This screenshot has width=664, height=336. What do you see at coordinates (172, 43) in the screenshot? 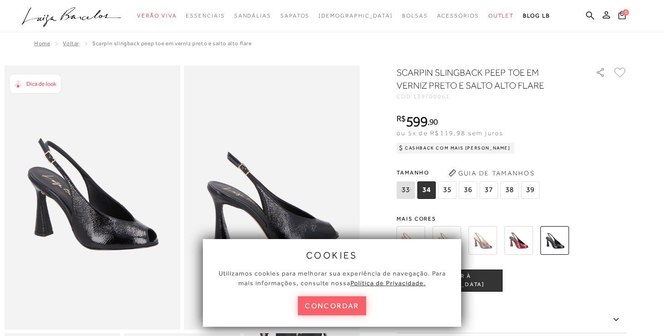
I see `span: SCARPIN SLINGBACK PEEP TOE EM VERNIZ PRETO E SALTO ALTO FLARE` at bounding box center [172, 43].